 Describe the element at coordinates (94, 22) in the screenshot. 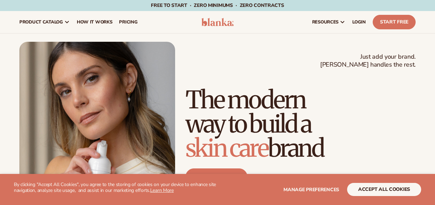

I see `a: How It Works` at that location.